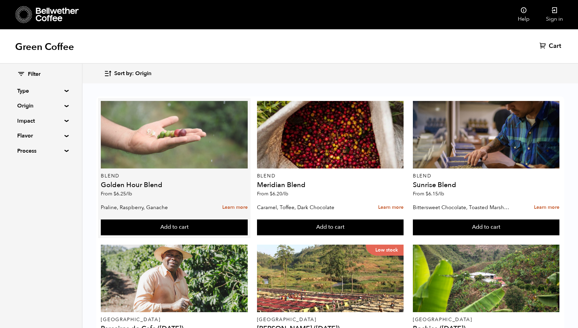 The height and width of the screenshot is (328, 578). Describe the element at coordinates (555, 46) in the screenshot. I see `span: Cart` at that location.